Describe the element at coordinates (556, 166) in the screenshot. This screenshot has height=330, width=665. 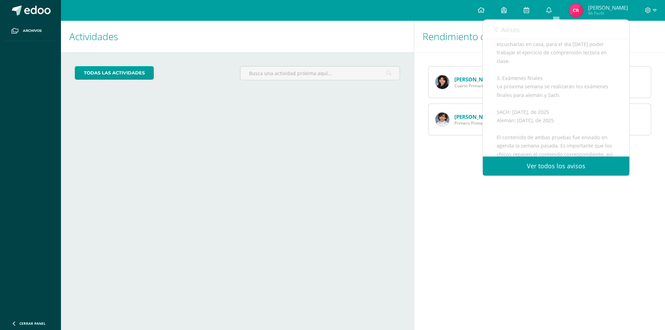
I see `a: Ver todos los avisos` at that location.